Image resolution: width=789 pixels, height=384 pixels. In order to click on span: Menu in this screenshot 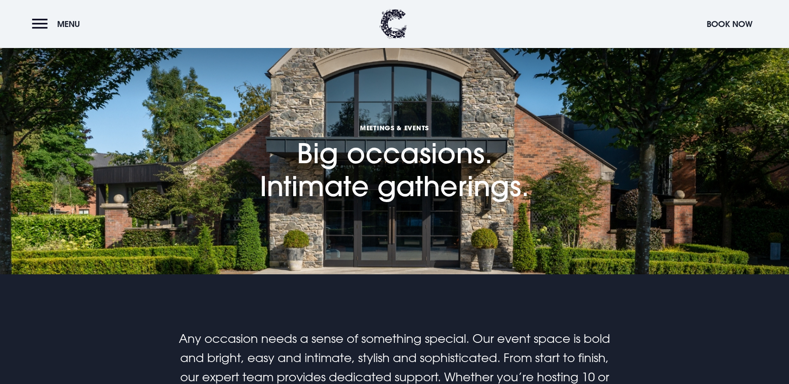, I will do `click(69, 24)`.